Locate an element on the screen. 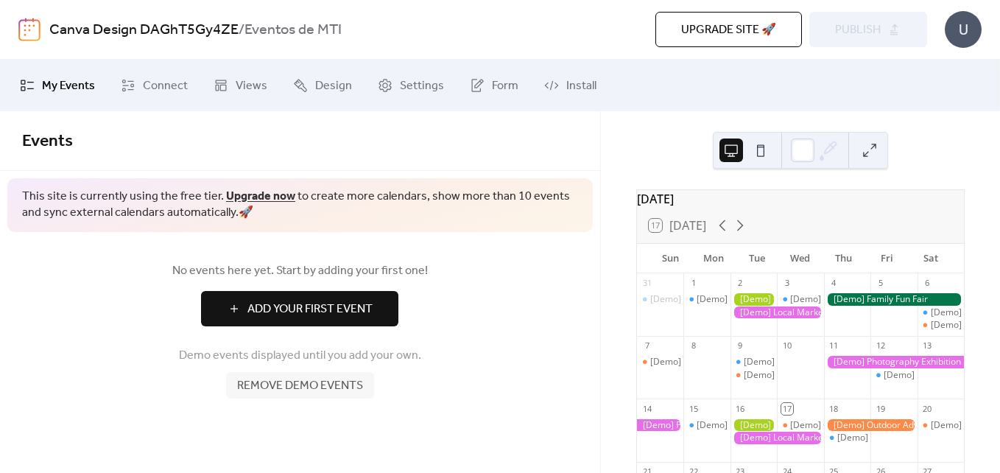 This screenshot has width=1000, height=473. a: Form is located at coordinates (494, 85).